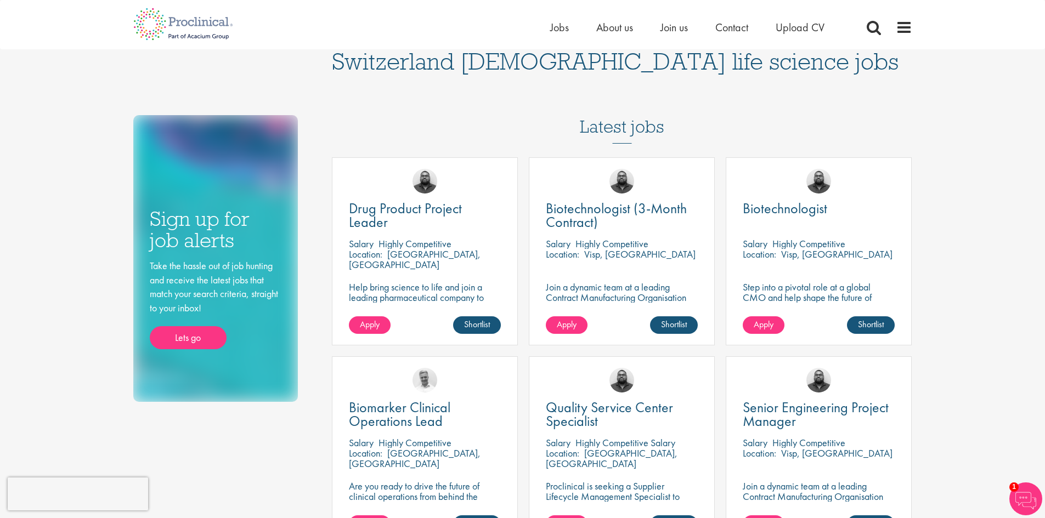  Describe the element at coordinates (616, 215) in the screenshot. I see `span: Biotechnologist (3-Month Contract)` at that location.